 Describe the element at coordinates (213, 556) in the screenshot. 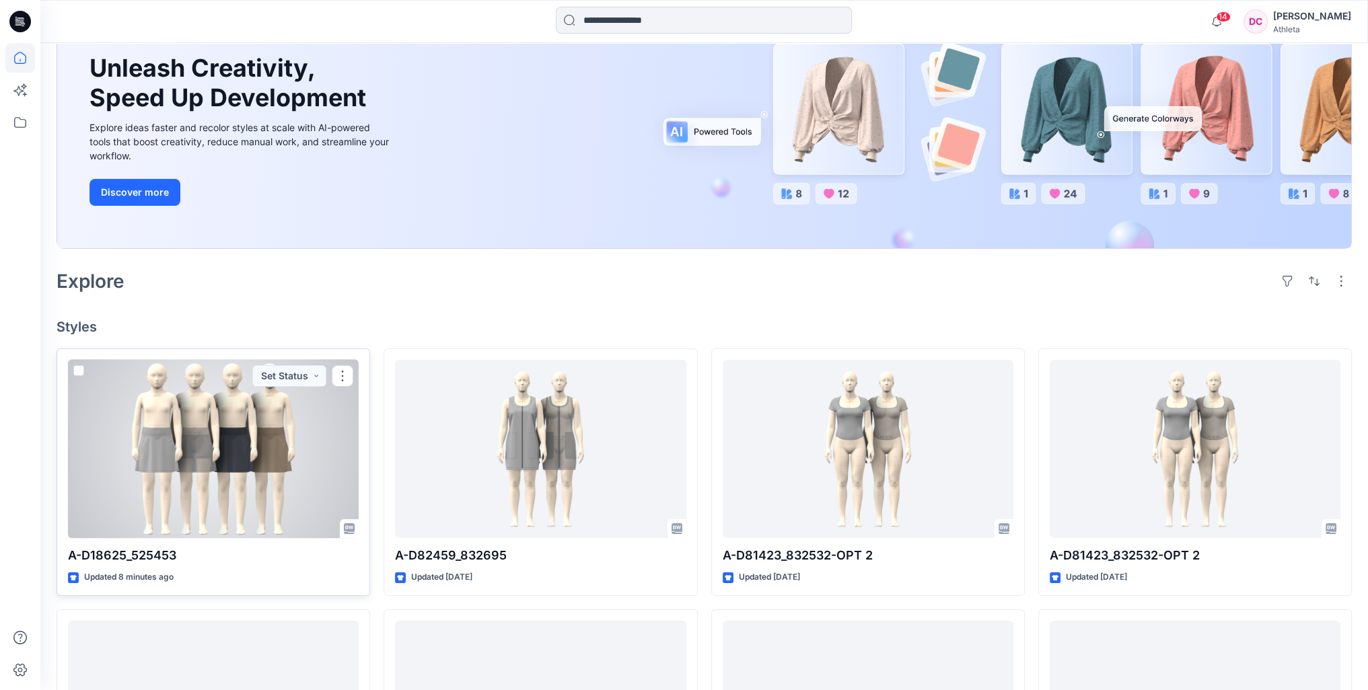

I see `p: A-D18625_525453` at that location.